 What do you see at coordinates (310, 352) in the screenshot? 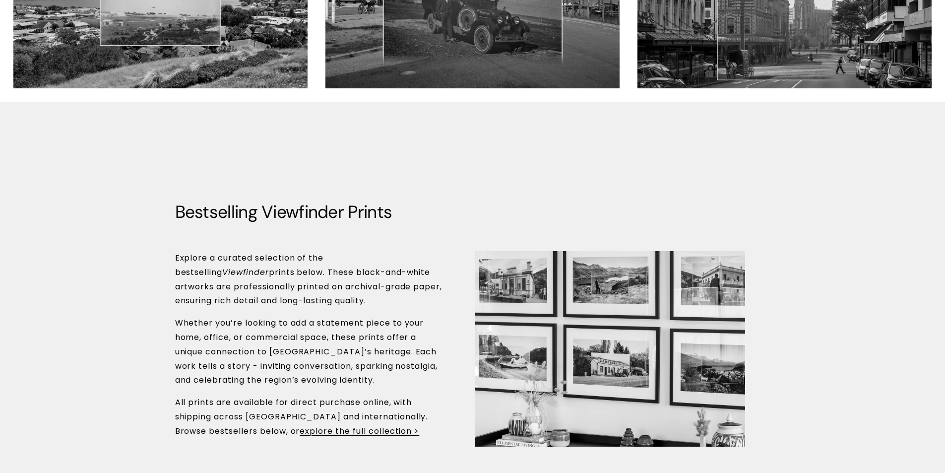
I see `p: Whether you’re looking to add a statement piece to your home, office, or commercial space, these ...` at bounding box center [310, 352].